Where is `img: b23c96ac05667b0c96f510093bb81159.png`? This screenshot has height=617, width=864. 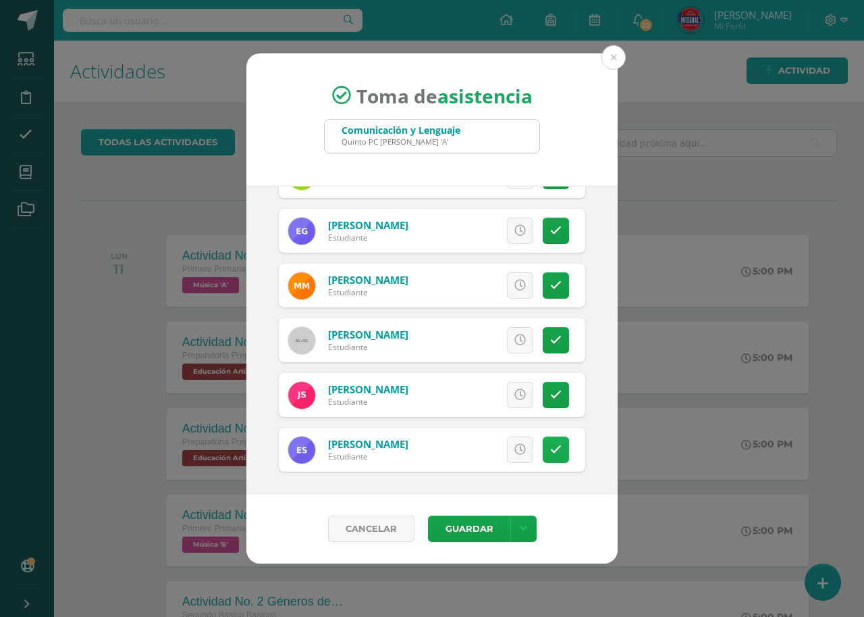 img: b23c96ac05667b0c96f510093bb81159.png is located at coordinates (302, 395).